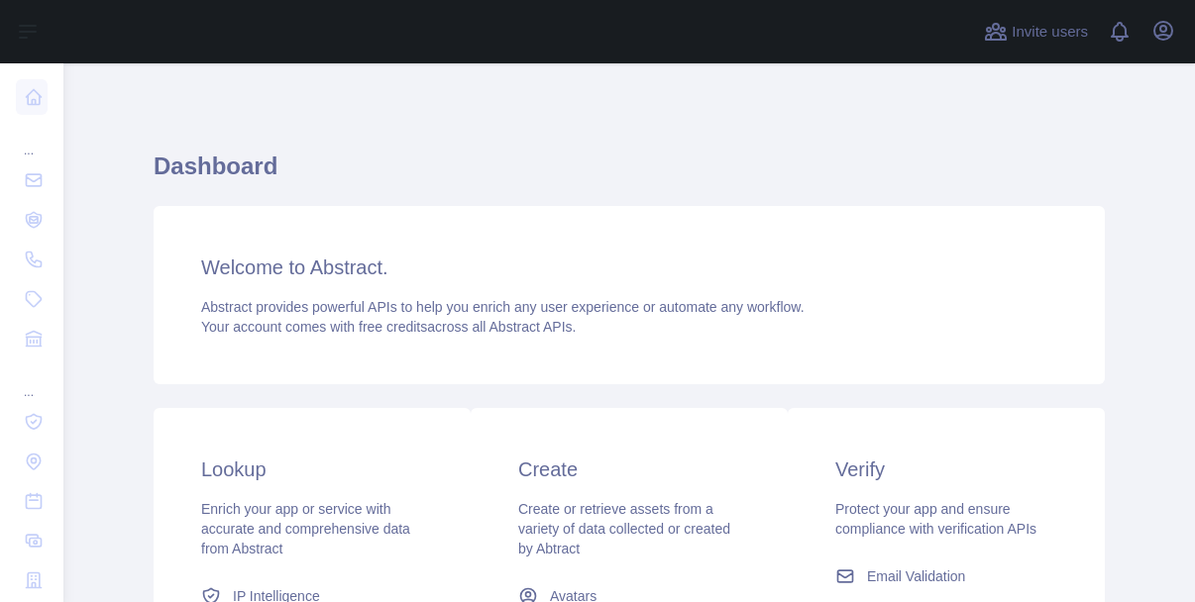 This screenshot has height=602, width=1195. Describe the element at coordinates (305, 529) in the screenshot. I see `span: Enrich your app or service with accurate and comprehensive data from Abstract` at that location.